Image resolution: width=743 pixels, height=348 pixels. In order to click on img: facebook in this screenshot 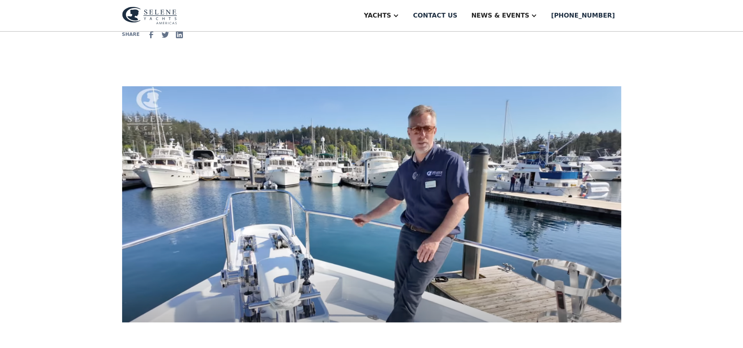, I will do `click(151, 35)`.